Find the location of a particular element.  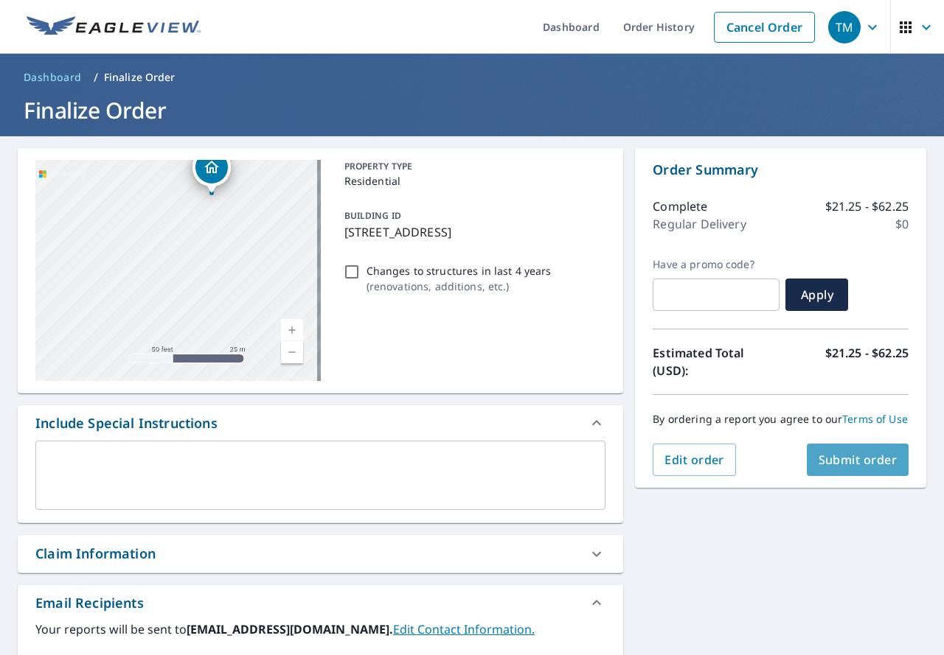

p: ( renovations, additions, etc. ) is located at coordinates (459, 286).